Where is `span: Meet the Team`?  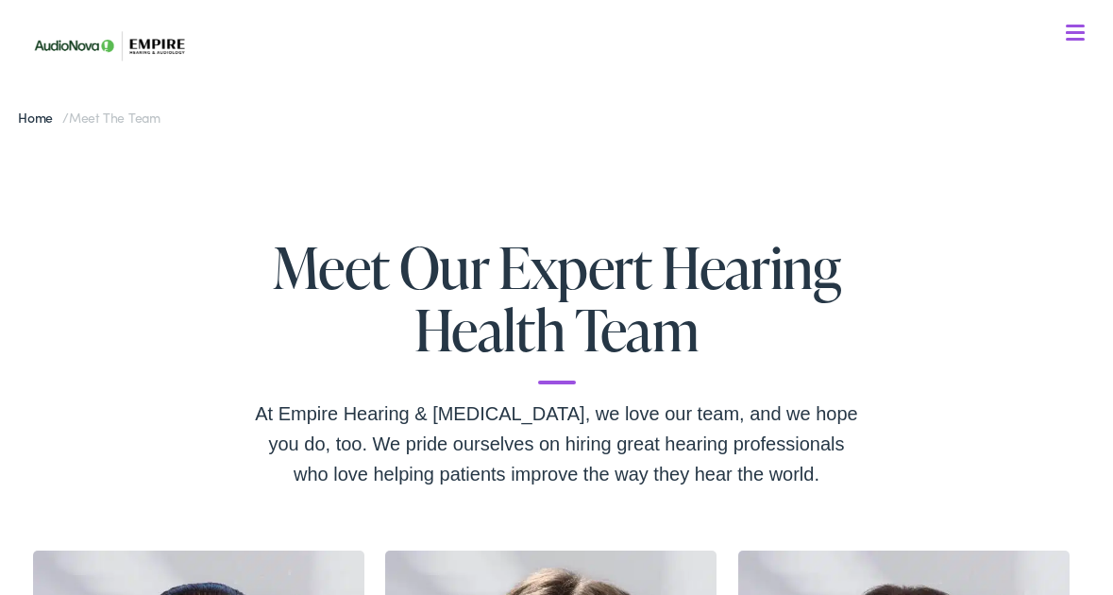
span: Meet the Team is located at coordinates (114, 117).